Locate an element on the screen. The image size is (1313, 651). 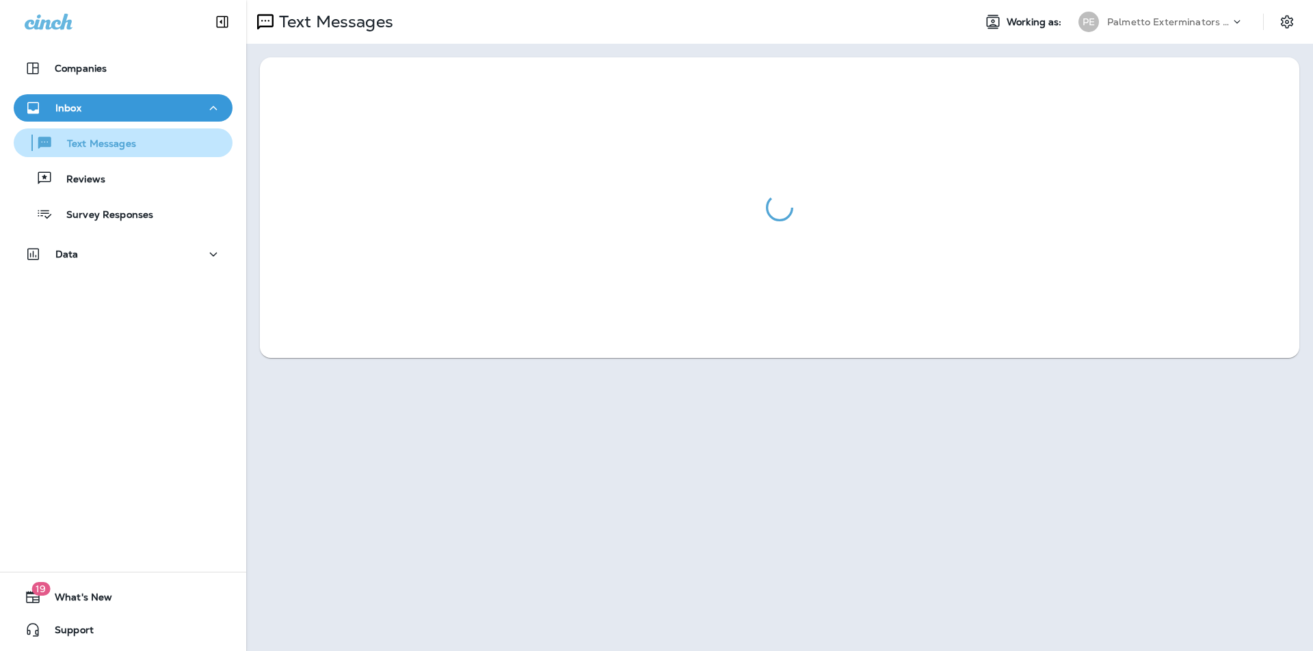
button: Collapse Sidebar is located at coordinates (222, 22).